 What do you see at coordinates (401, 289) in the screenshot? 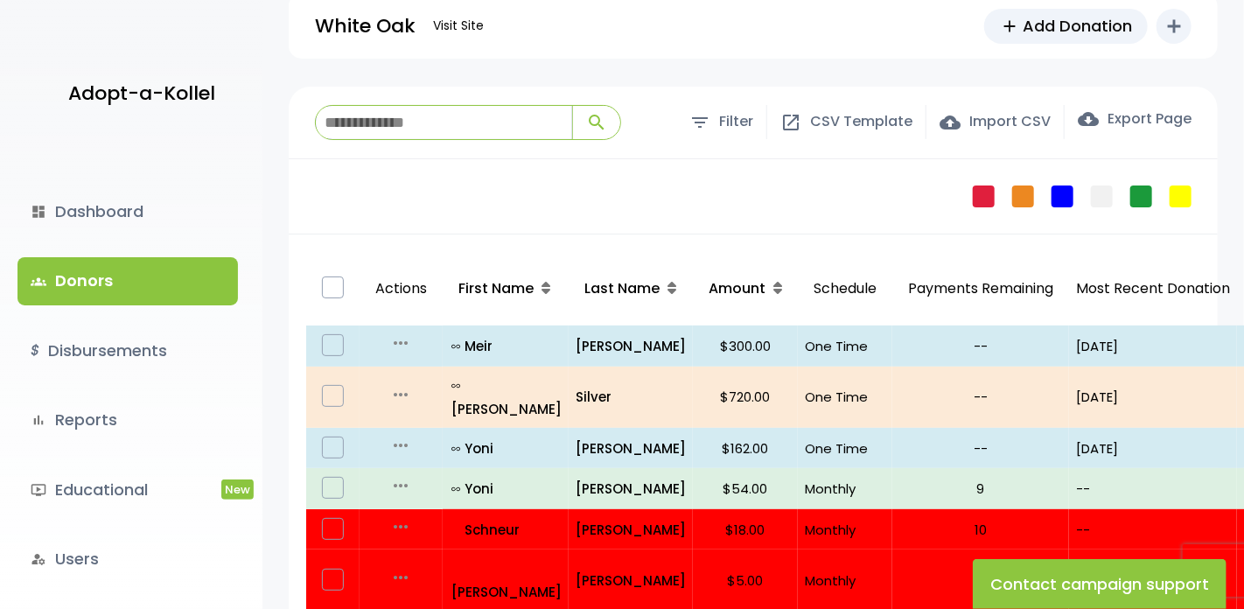
I see `p: Actions` at bounding box center [401, 289].